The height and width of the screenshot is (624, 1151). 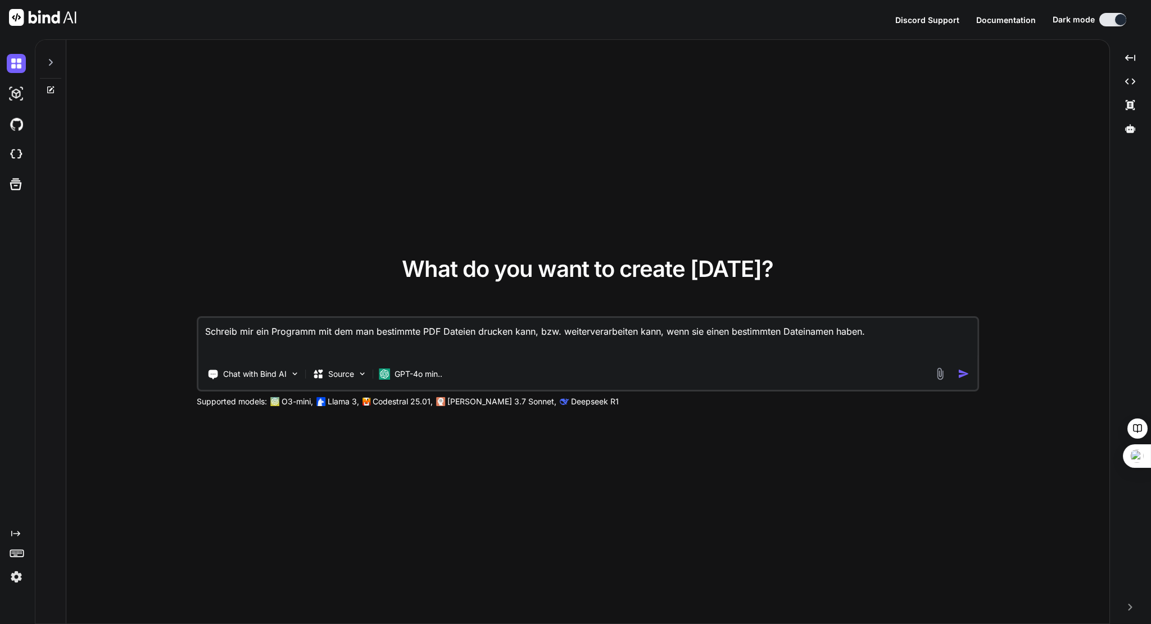 What do you see at coordinates (362, 374) in the screenshot?
I see `img: Pick Models` at bounding box center [362, 374].